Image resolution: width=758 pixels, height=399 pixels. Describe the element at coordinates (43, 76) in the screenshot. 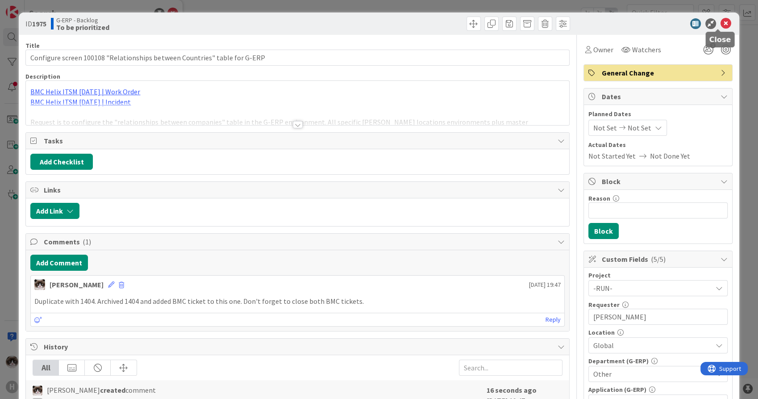

I see `span: Description` at that location.